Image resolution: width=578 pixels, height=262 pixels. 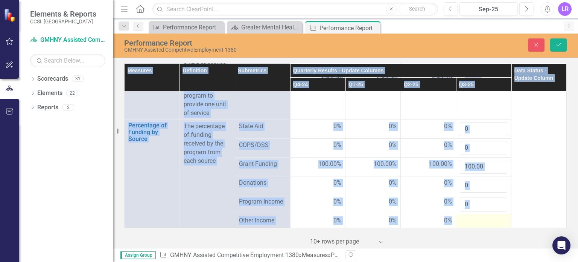 What do you see at coordinates (10, 15) in the screenshot?
I see `img: ClearPoint Strategy` at bounding box center [10, 15].